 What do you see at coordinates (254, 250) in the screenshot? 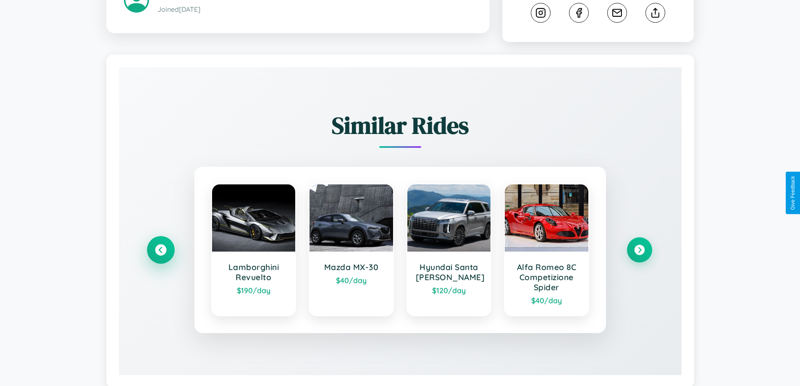
I see `a: Lamborghini Revuelto$190/day` at bounding box center [254, 250].